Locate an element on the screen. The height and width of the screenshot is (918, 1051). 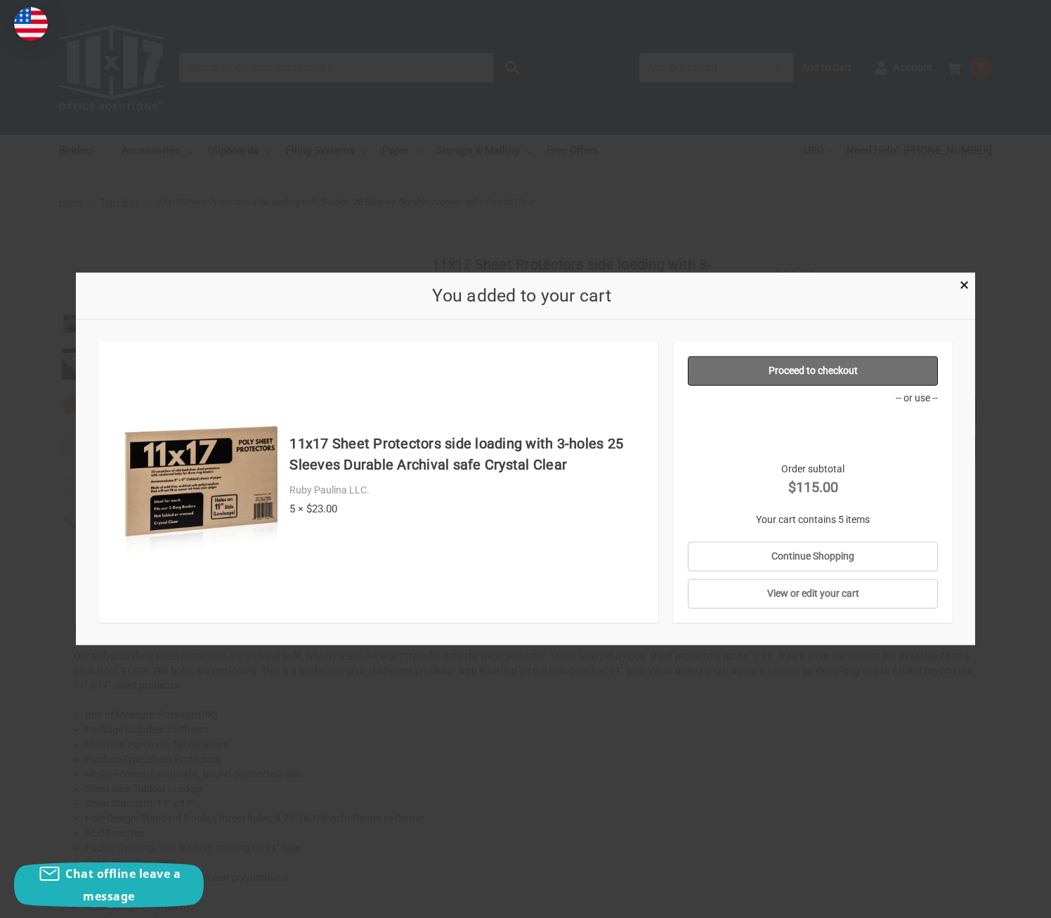
p: -- or use -- is located at coordinates (813, 398).